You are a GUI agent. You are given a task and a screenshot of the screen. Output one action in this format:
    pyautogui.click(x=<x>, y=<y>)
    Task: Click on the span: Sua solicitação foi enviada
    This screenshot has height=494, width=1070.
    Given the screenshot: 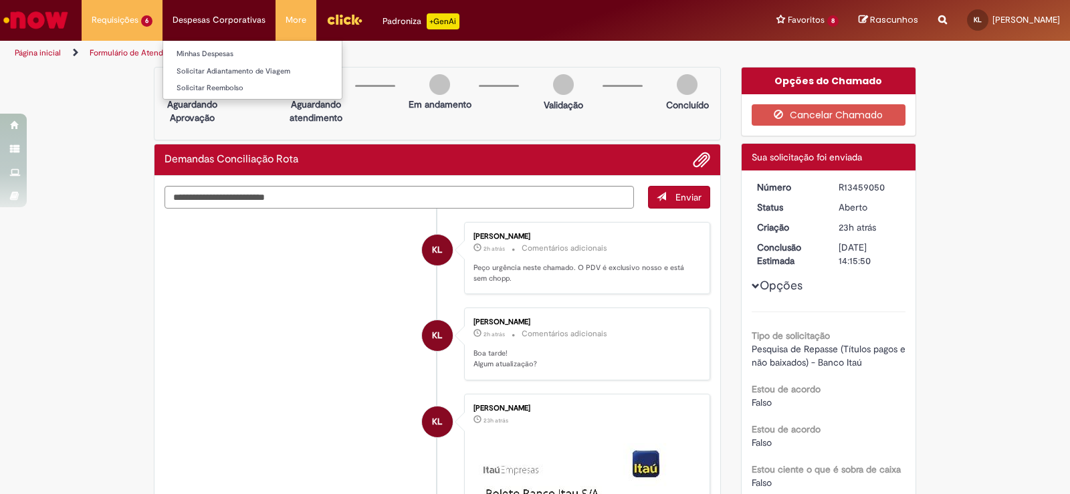 What is the action you would take?
    pyautogui.click(x=807, y=157)
    